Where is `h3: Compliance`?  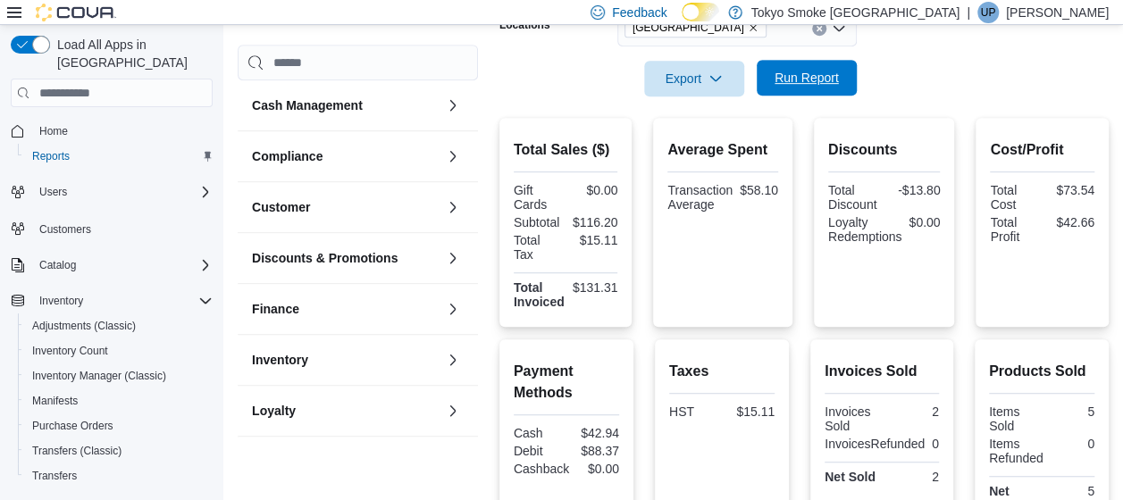
h3: Compliance is located at coordinates (287, 156).